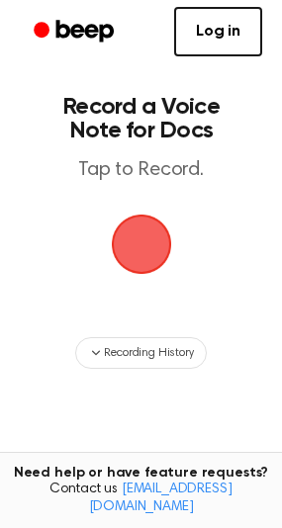  I want to click on img: Beep Logo, so click(141, 244).